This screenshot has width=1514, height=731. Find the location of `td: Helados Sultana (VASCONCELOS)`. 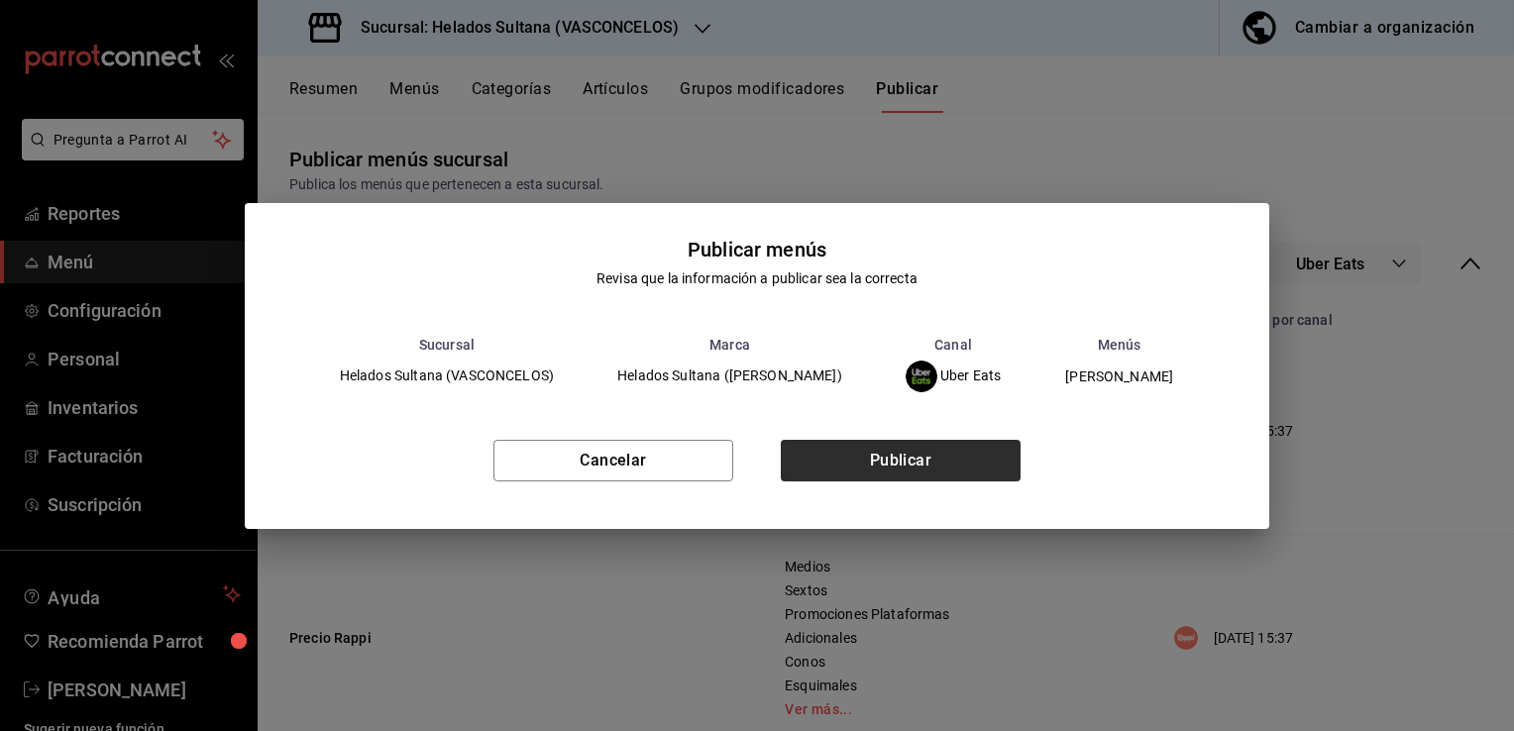

td: Helados Sultana (VASCONCELOS) is located at coordinates (447, 376).